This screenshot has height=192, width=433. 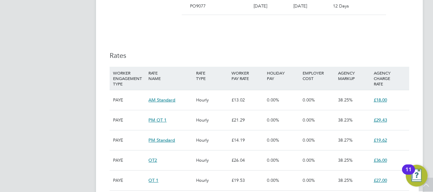 What do you see at coordinates (247, 180) in the screenshot?
I see `div: £19.53` at bounding box center [247, 180].